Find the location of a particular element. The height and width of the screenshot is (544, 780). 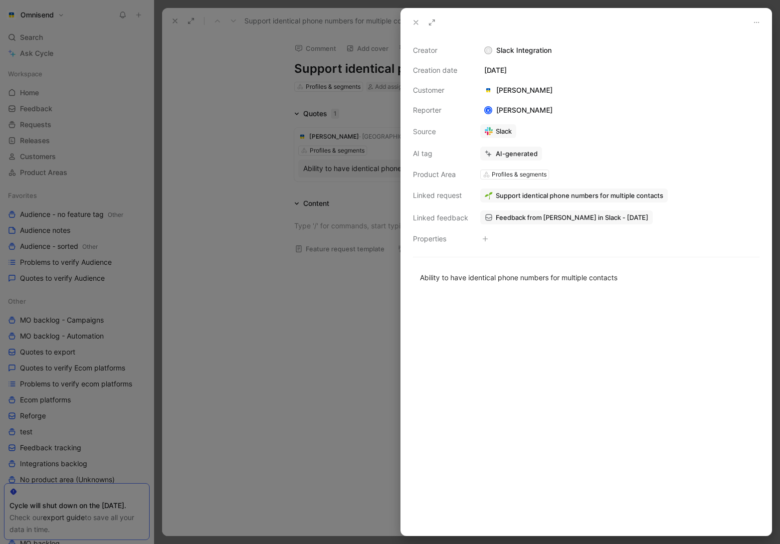

div: Creation date is located at coordinates (441, 70).